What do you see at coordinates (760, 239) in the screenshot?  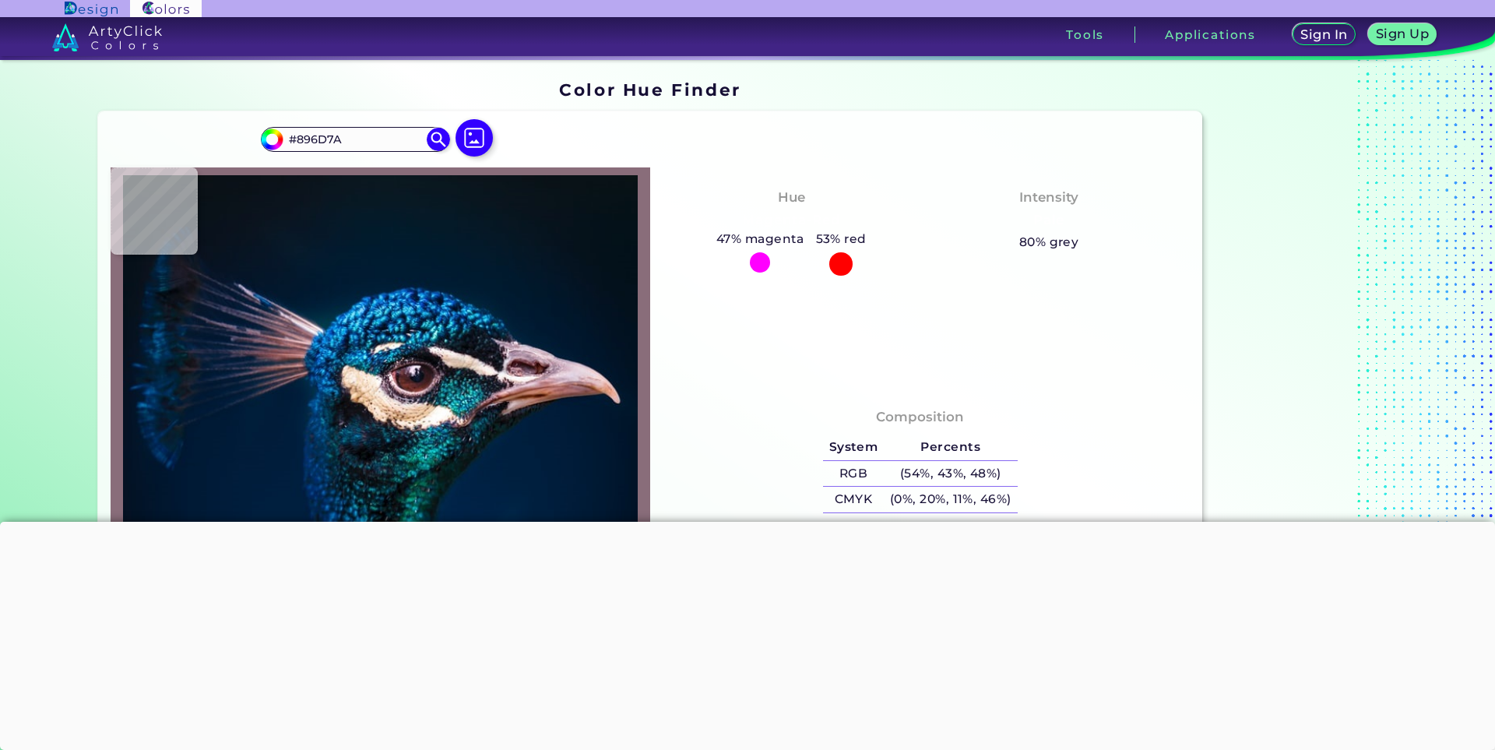 I see `h5: 47% magenta` at bounding box center [760, 239].